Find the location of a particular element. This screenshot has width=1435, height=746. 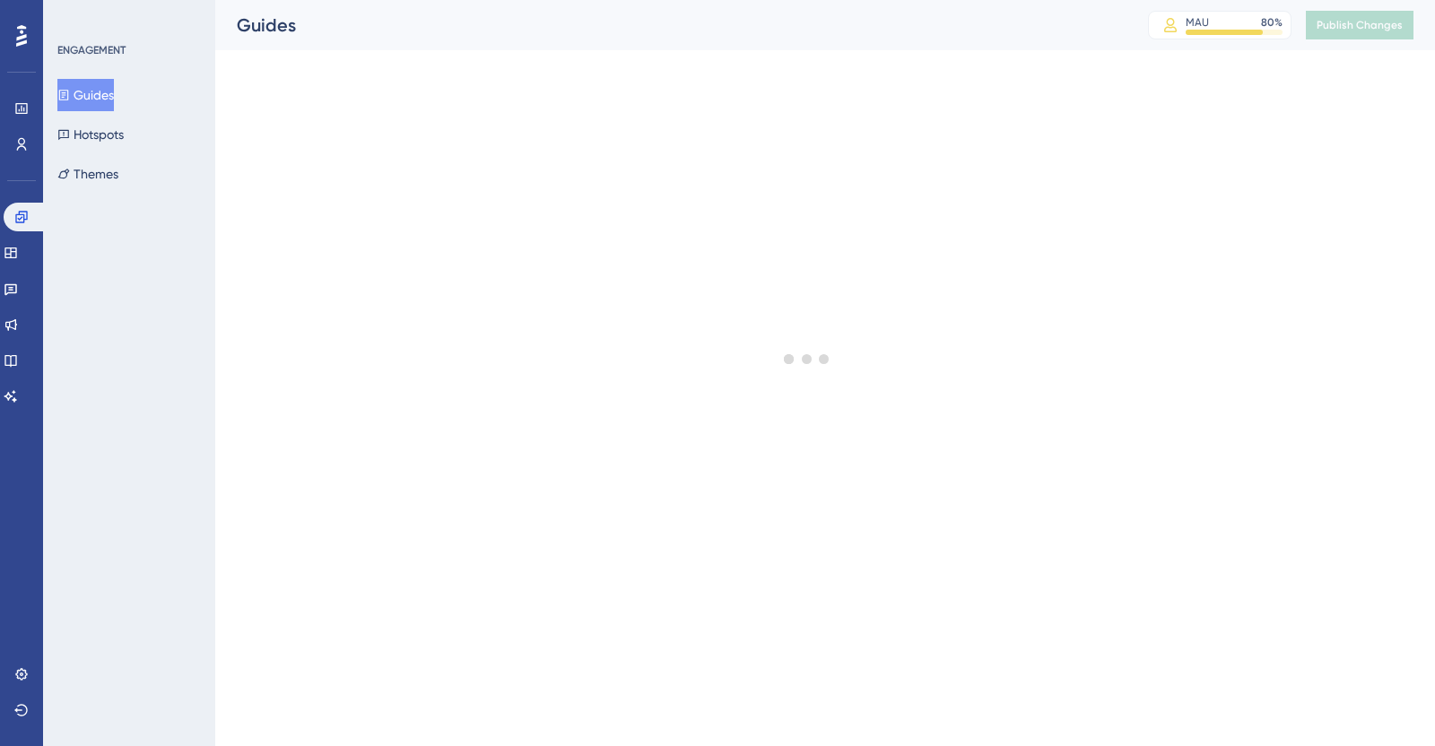

button: Hotspots is located at coordinates (91, 135).